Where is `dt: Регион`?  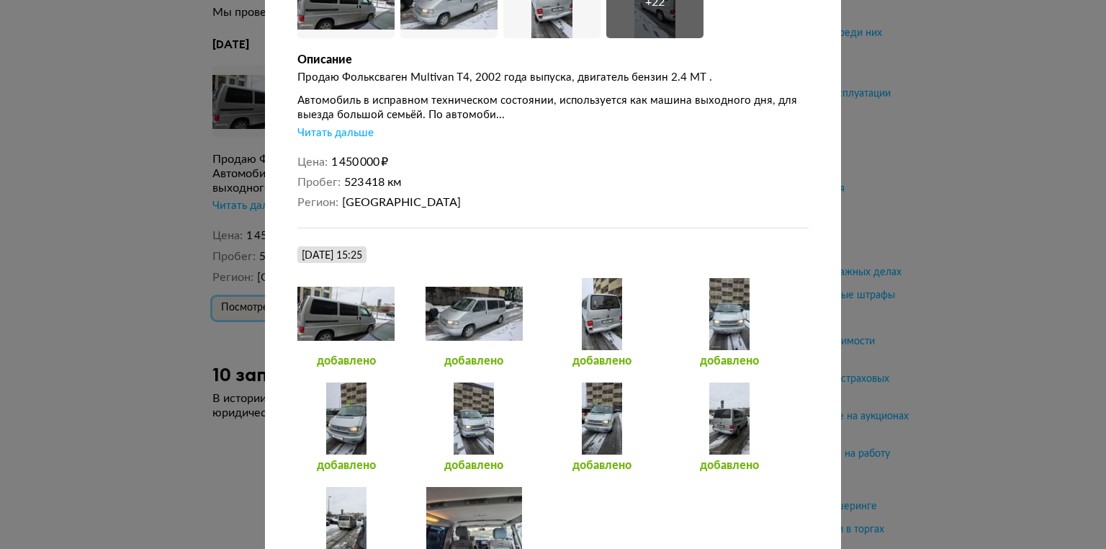
dt: Регион is located at coordinates (318, 202).